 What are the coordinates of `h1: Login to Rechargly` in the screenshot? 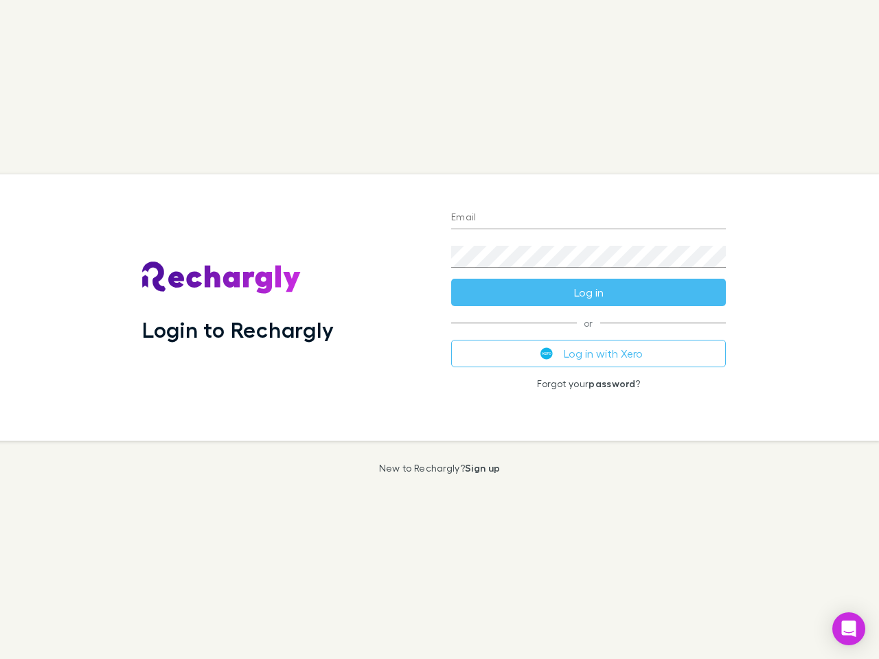 It's located at (238, 330).